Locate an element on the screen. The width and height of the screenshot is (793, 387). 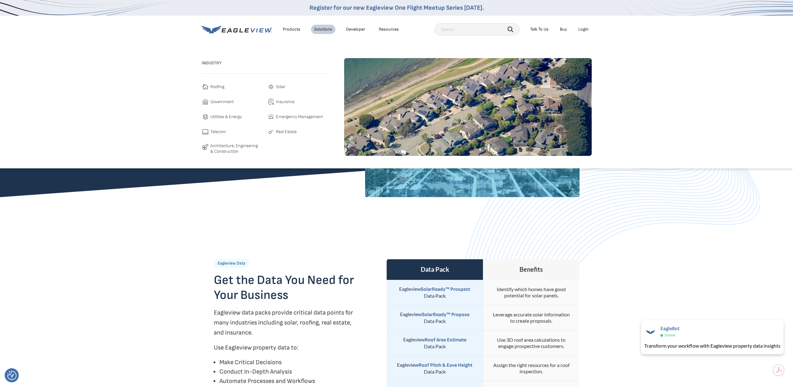
img: government-icon.svg is located at coordinates (205, 102).